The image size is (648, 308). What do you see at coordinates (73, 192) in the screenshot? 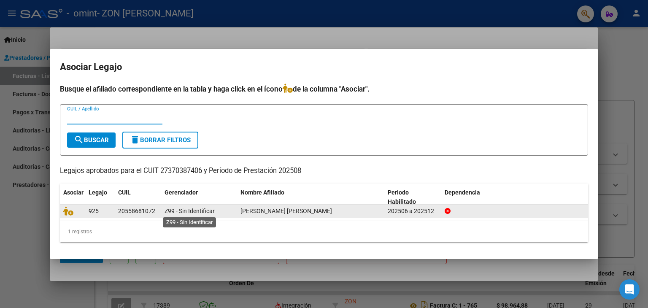
I see `span: Asociar` at bounding box center [73, 192].